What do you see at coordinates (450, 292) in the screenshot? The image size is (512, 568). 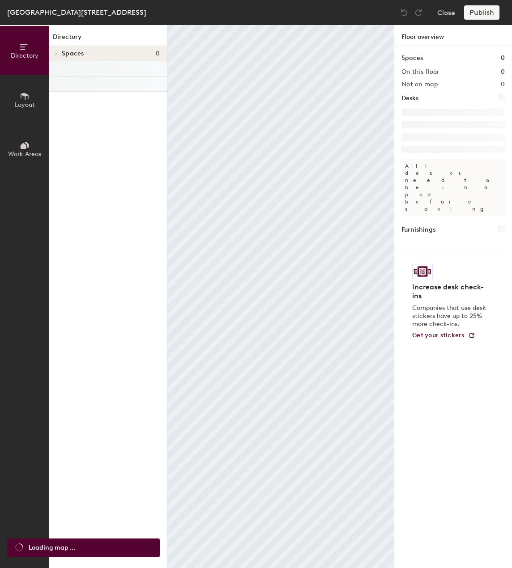 I see `h4: Increase desk check-ins` at bounding box center [450, 292].